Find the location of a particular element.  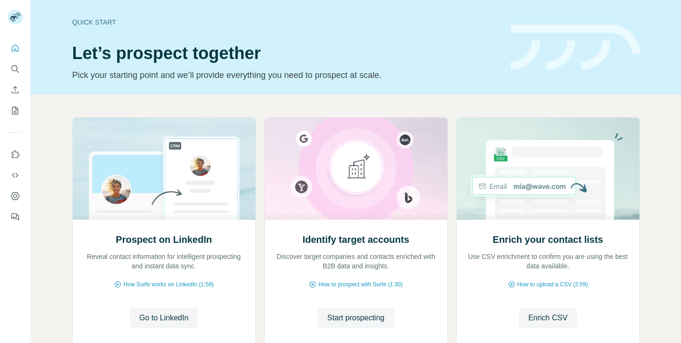

span: How to upload a CSV (2:59) is located at coordinates (552, 285).